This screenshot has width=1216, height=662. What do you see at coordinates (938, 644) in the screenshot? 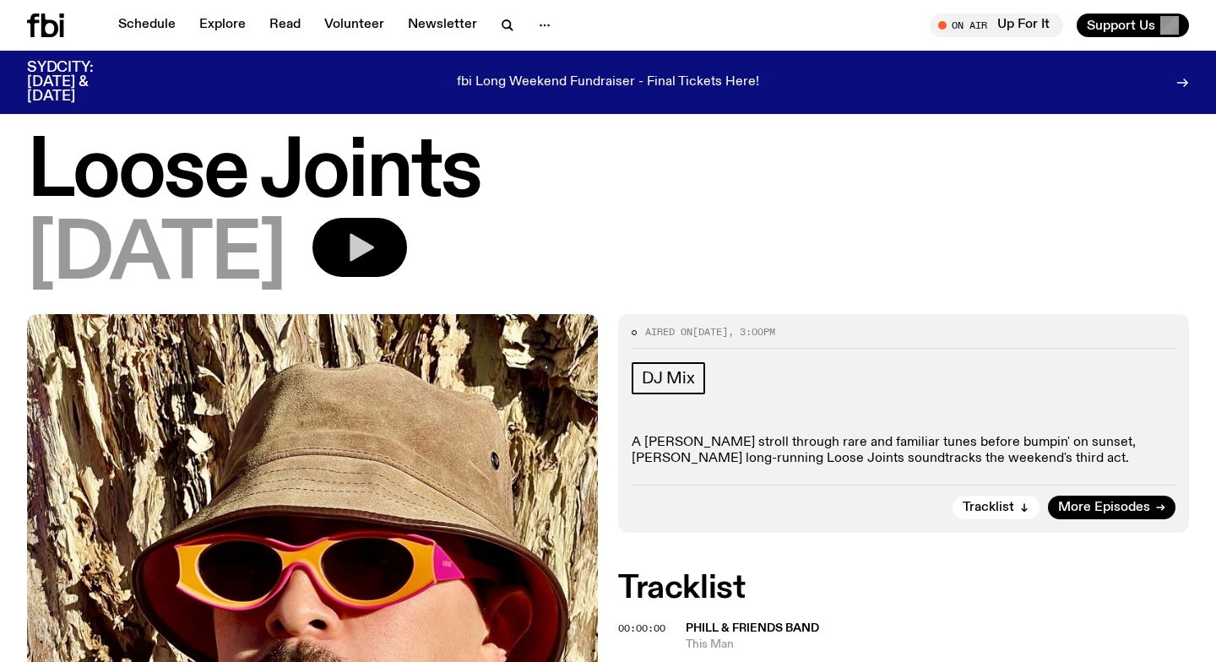
I see `span: This Man` at bounding box center [938, 644].